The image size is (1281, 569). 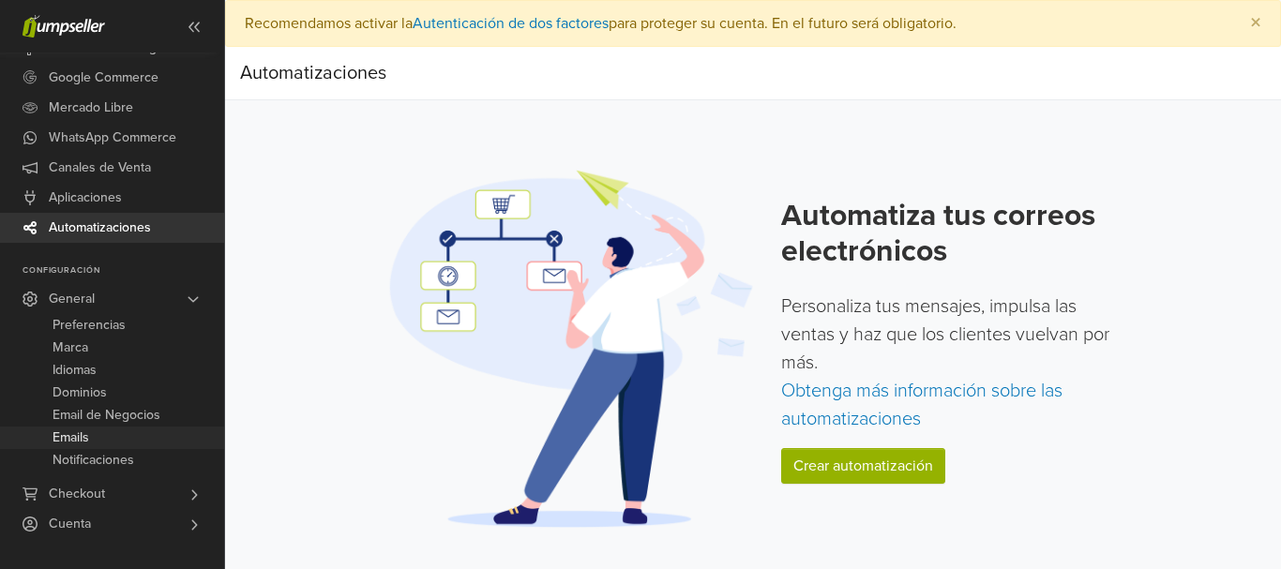 What do you see at coordinates (71, 299) in the screenshot?
I see `span: General` at bounding box center [71, 299].